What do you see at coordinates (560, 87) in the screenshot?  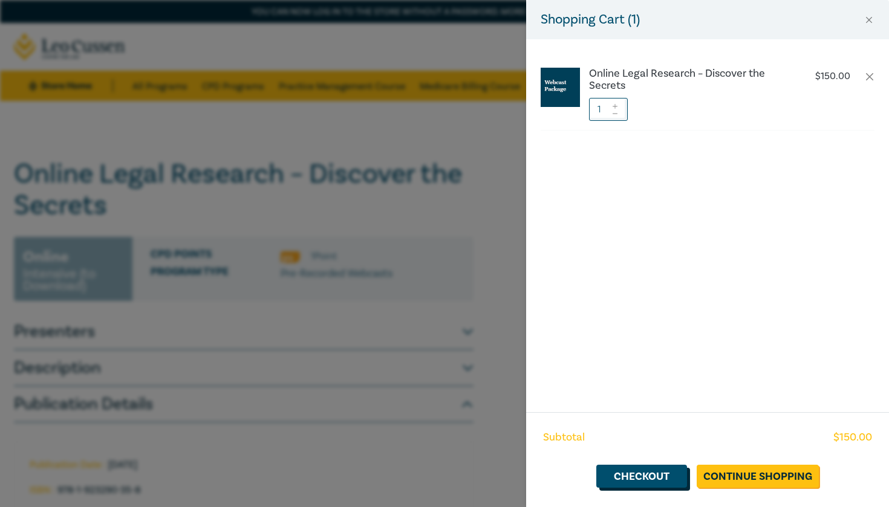 I see `img: Webcast%20Package.jpg` at bounding box center [560, 87].